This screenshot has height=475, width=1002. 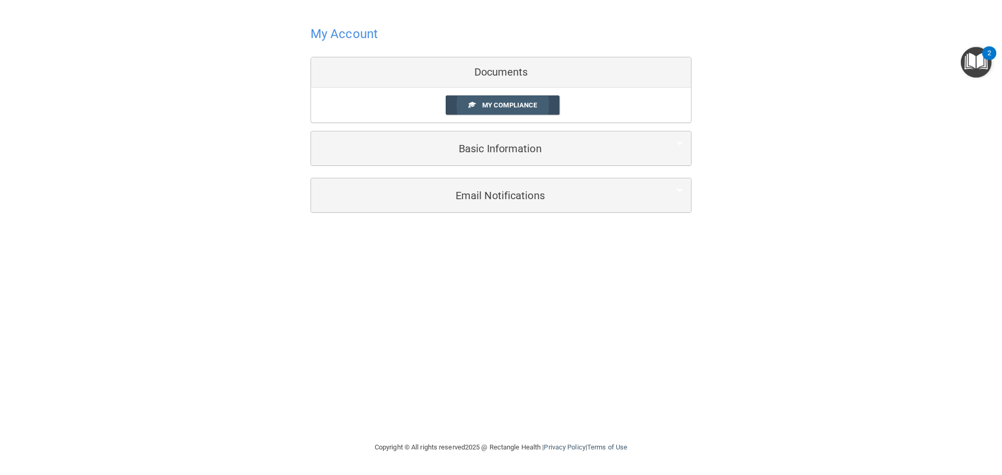 I want to click on a: Basic Information, so click(x=501, y=148).